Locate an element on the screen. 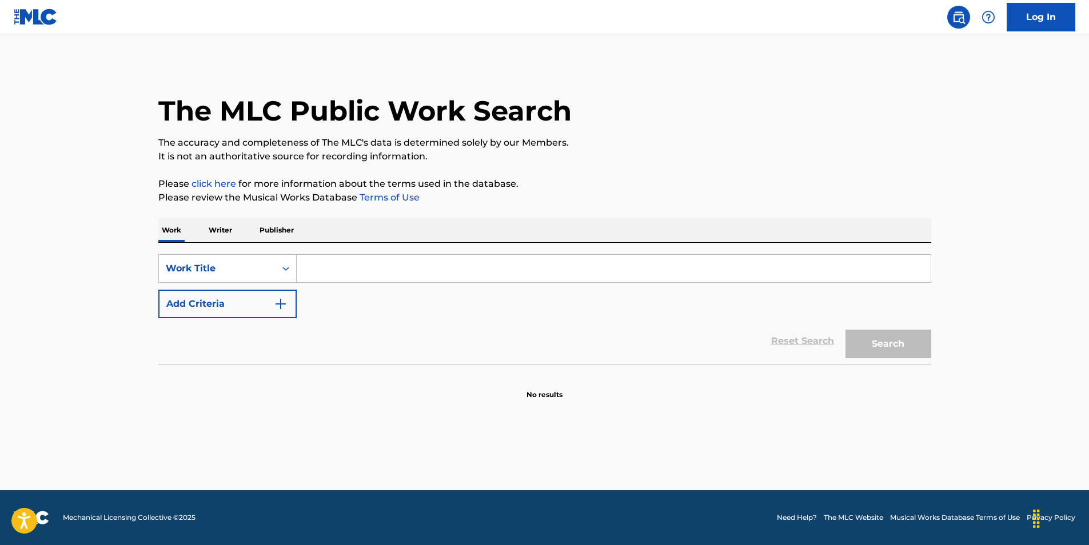 The image size is (1089, 545). form: Search Form is located at coordinates (545, 309).